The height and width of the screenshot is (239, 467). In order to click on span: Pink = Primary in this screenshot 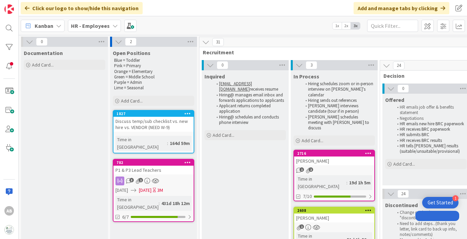, I will do `click(127, 66)`.